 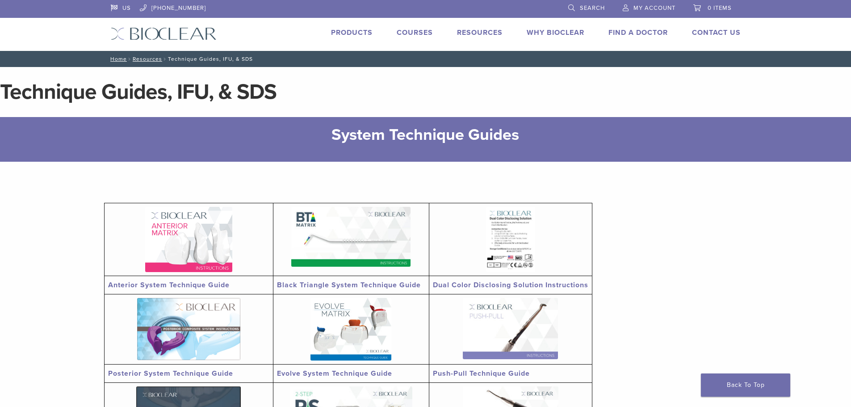 I want to click on span: 0 items, so click(x=719, y=8).